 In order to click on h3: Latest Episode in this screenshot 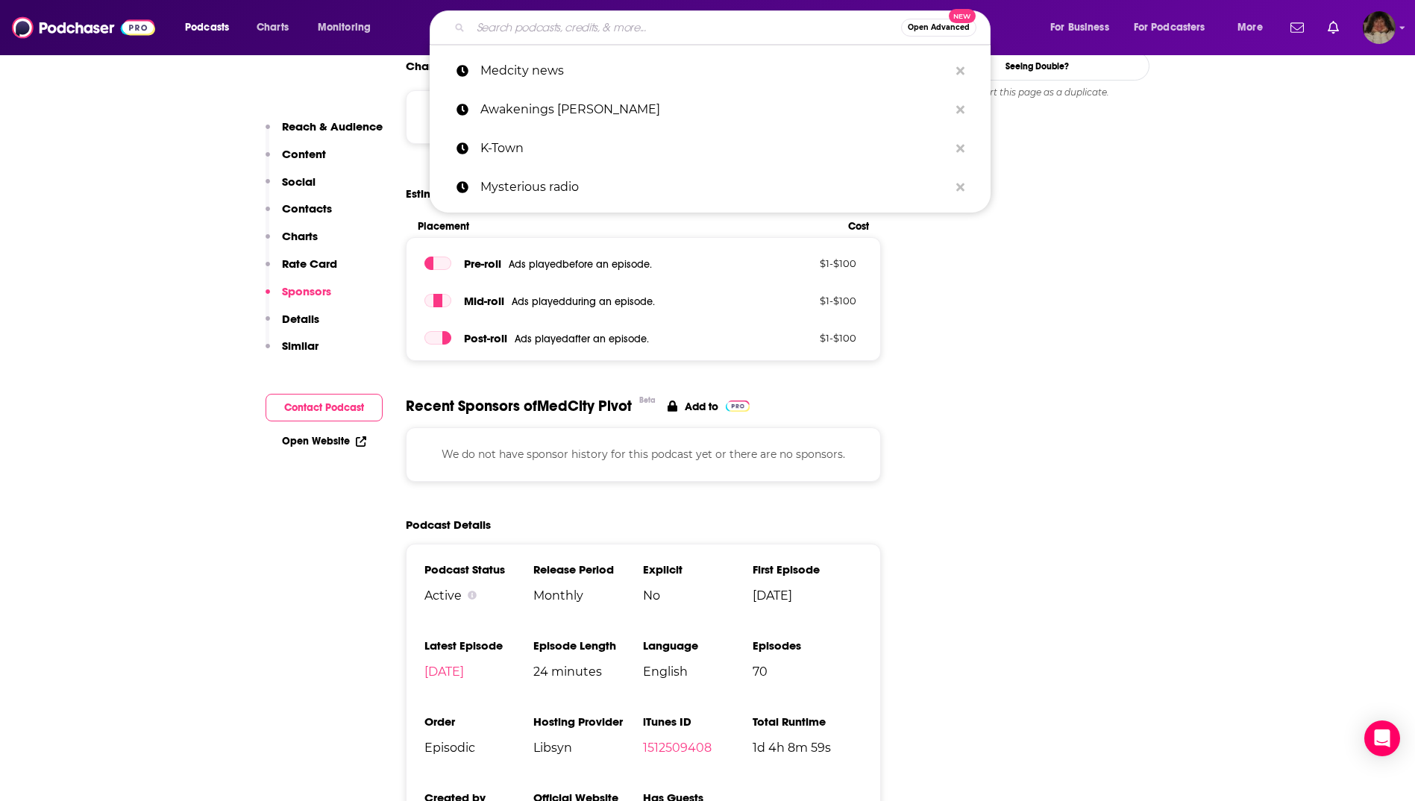, I will do `click(479, 645)`.